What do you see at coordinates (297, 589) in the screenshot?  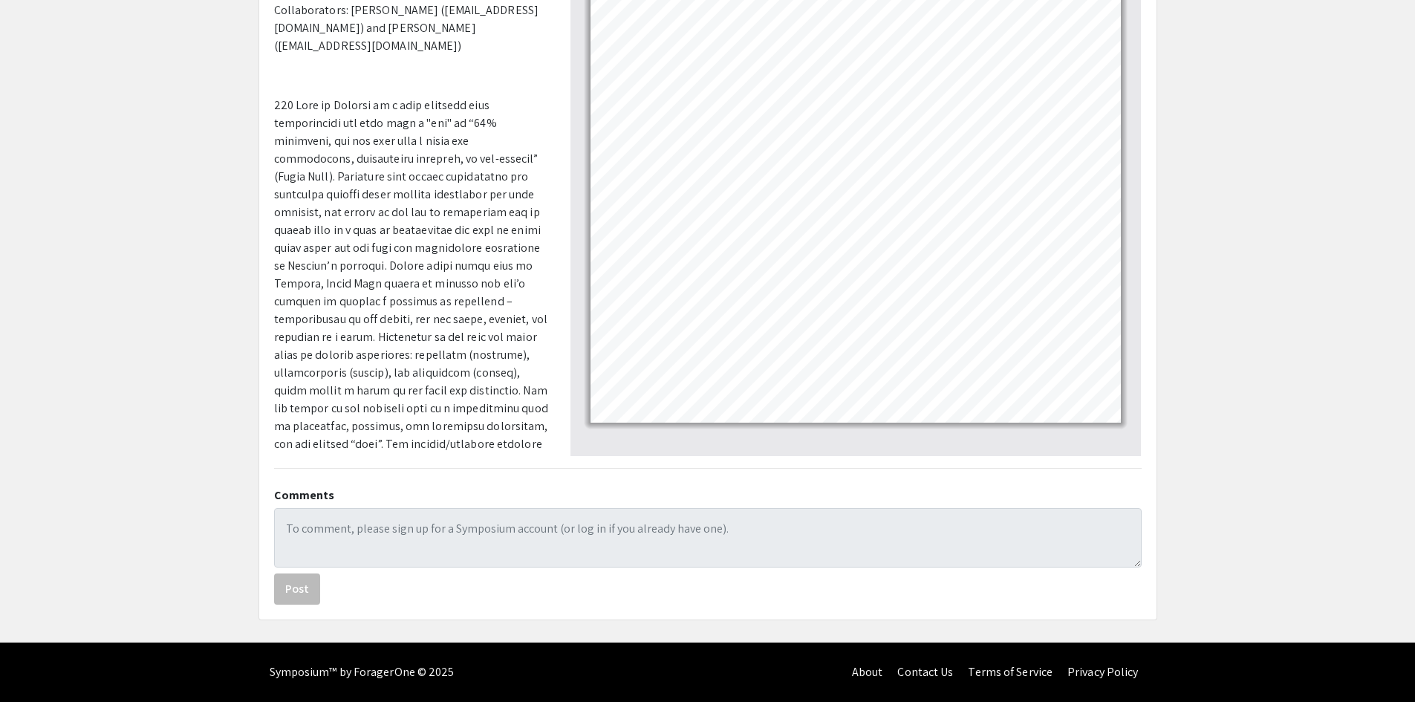 I see `button: Post` at bounding box center [297, 589].